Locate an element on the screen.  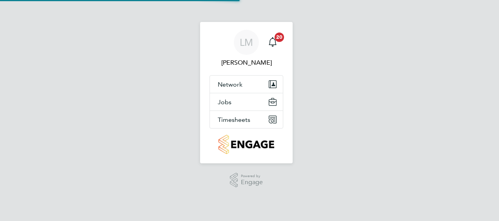
span: 20 is located at coordinates (279, 37).